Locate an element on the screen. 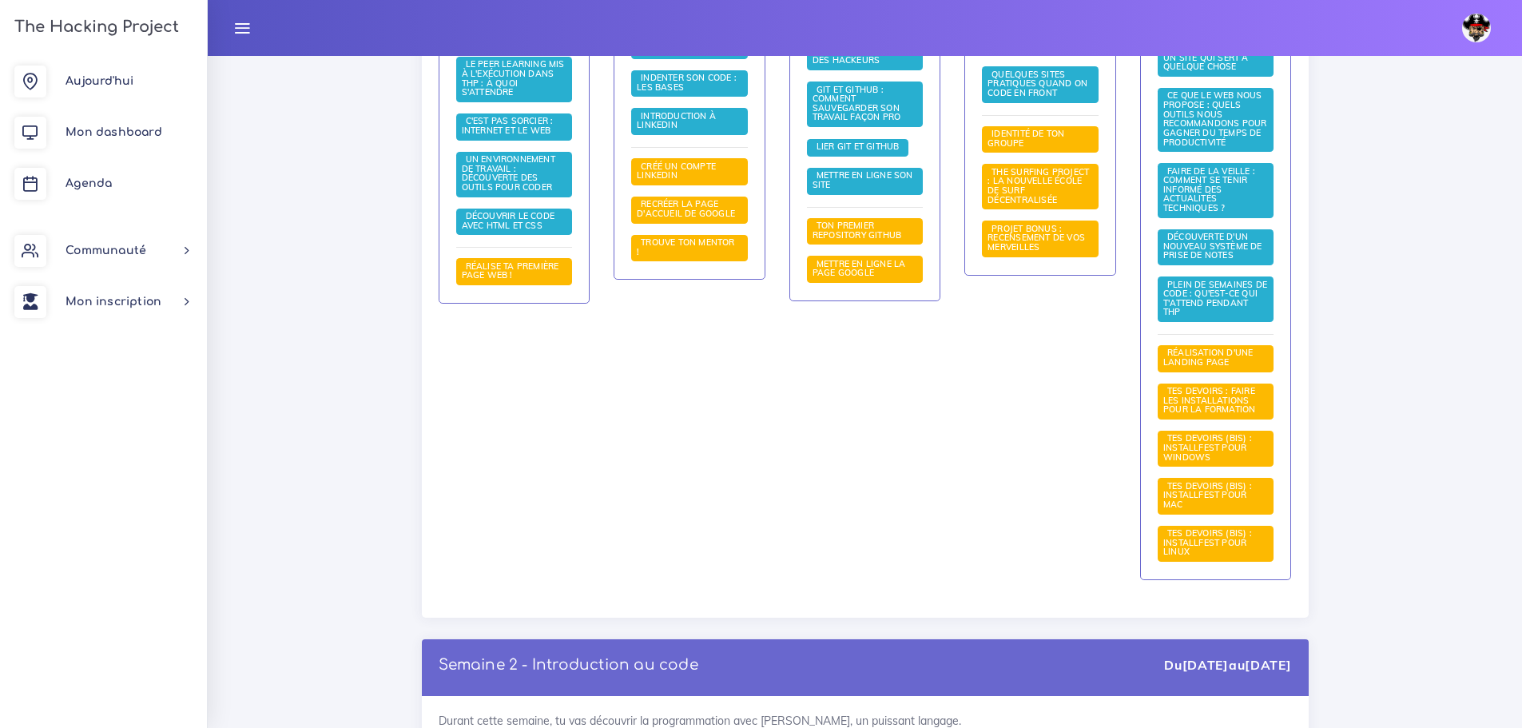 The image size is (1522, 728). a: Réalise ta première page web ! is located at coordinates (510, 272).